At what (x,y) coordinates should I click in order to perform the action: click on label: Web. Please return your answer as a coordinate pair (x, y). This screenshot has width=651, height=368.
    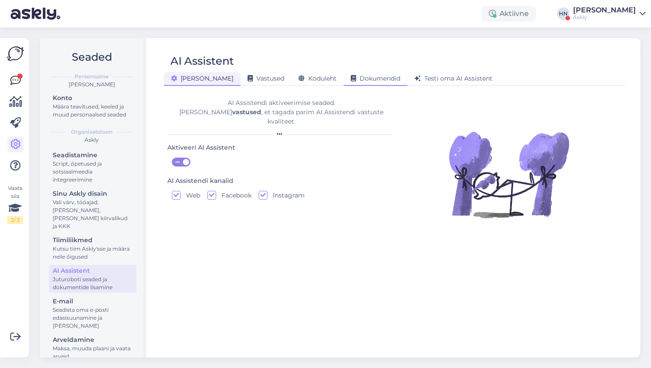
    Looking at the image, I should click on (191, 195).